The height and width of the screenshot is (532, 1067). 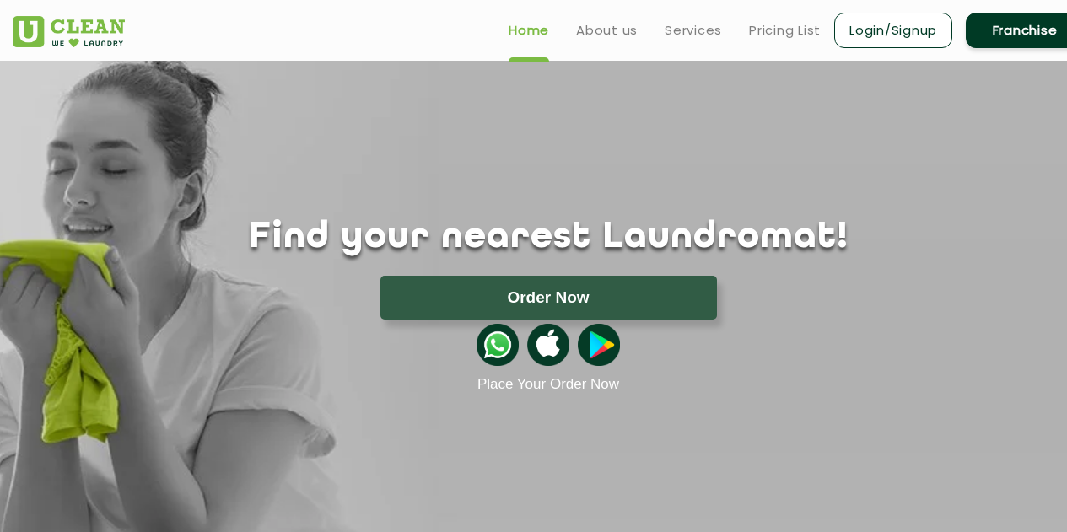 I want to click on img: UClean Laundry and Dry Cleaning, so click(x=68, y=31).